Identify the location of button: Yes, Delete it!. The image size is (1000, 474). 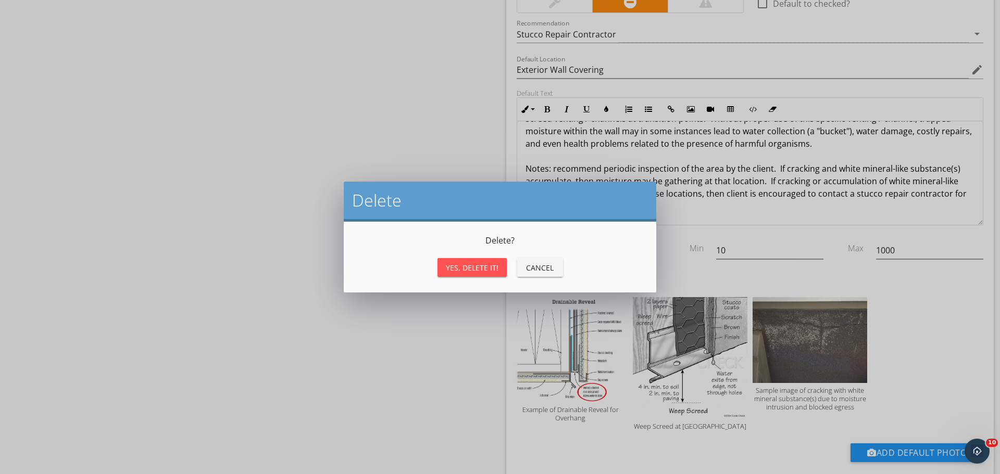
(472, 268).